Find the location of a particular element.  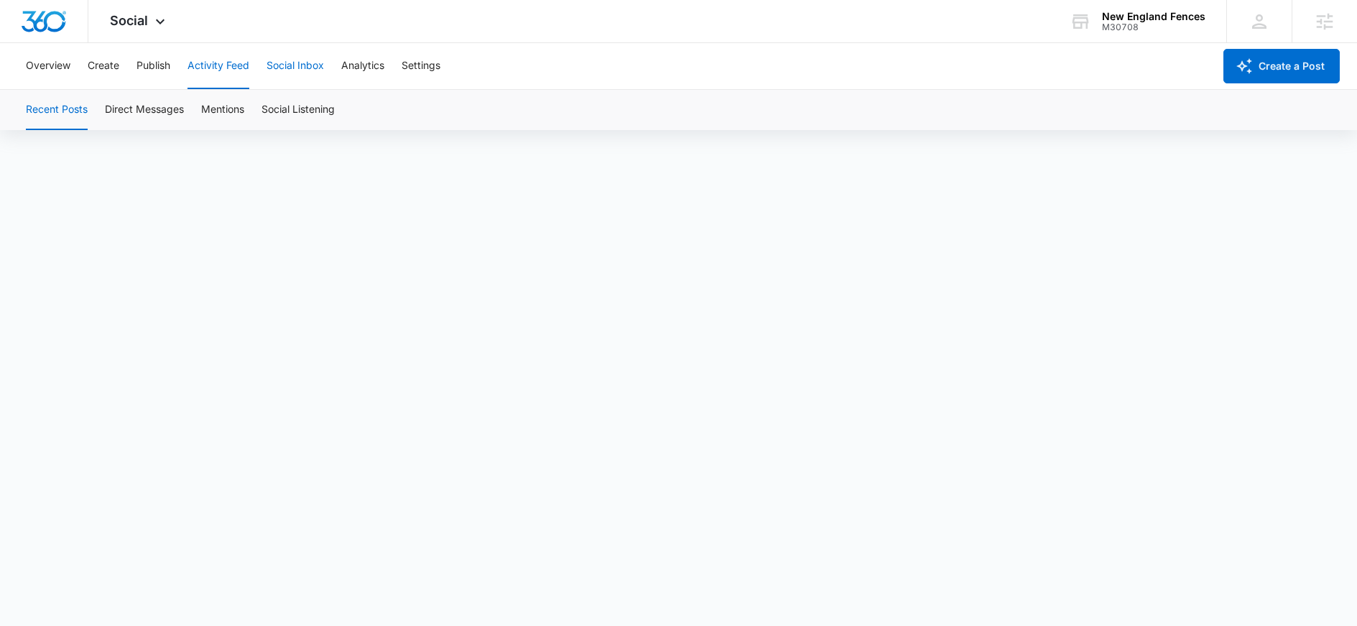

button: Social Inbox is located at coordinates (295, 66).